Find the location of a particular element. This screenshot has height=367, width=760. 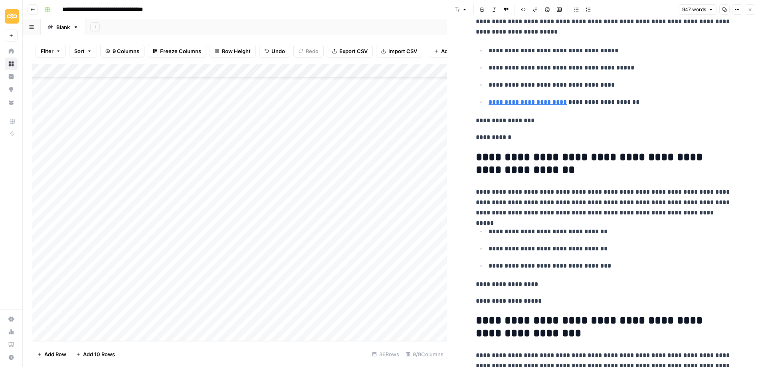

a: Blank is located at coordinates (63, 27).